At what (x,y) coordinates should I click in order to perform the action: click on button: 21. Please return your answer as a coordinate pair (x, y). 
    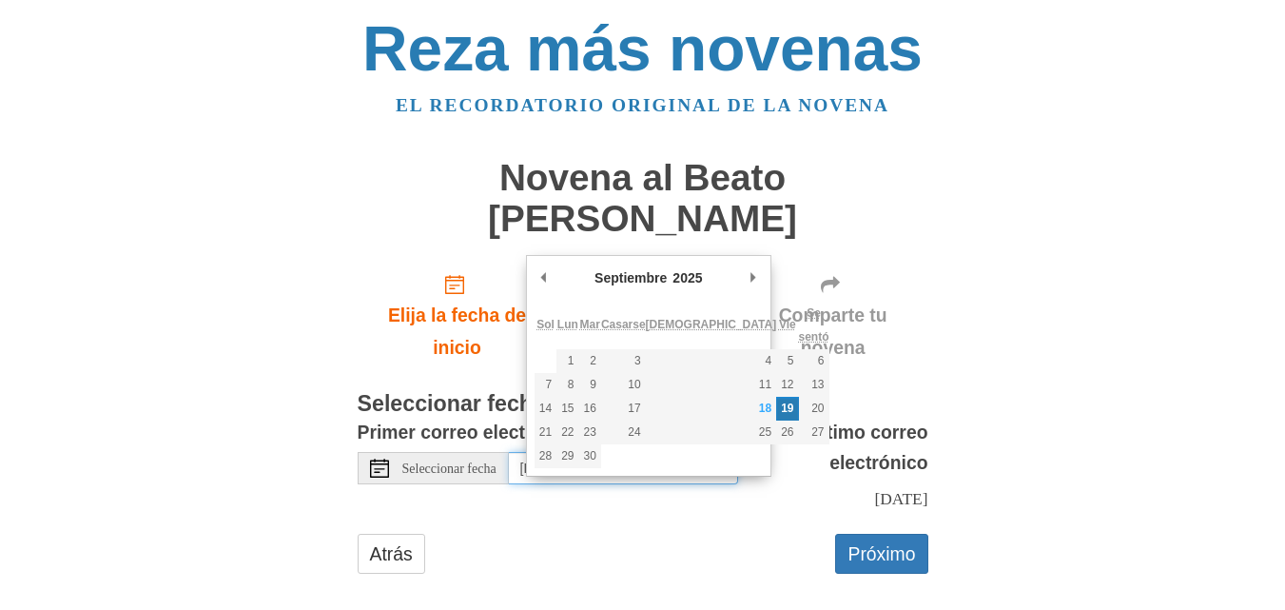
    Looking at the image, I should click on (545, 432).